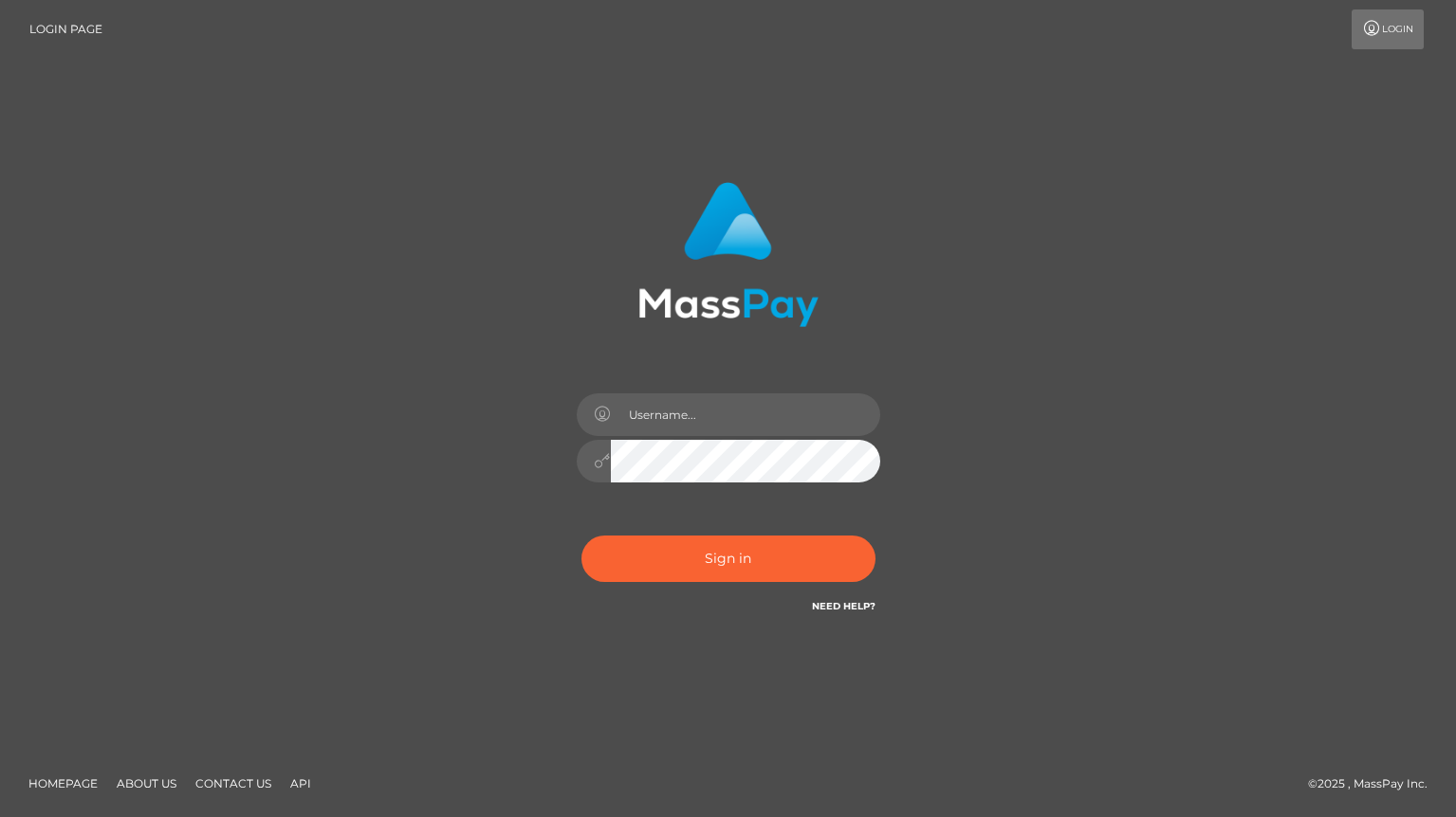 This screenshot has width=1456, height=817. Describe the element at coordinates (146, 784) in the screenshot. I see `a: About Us` at that location.